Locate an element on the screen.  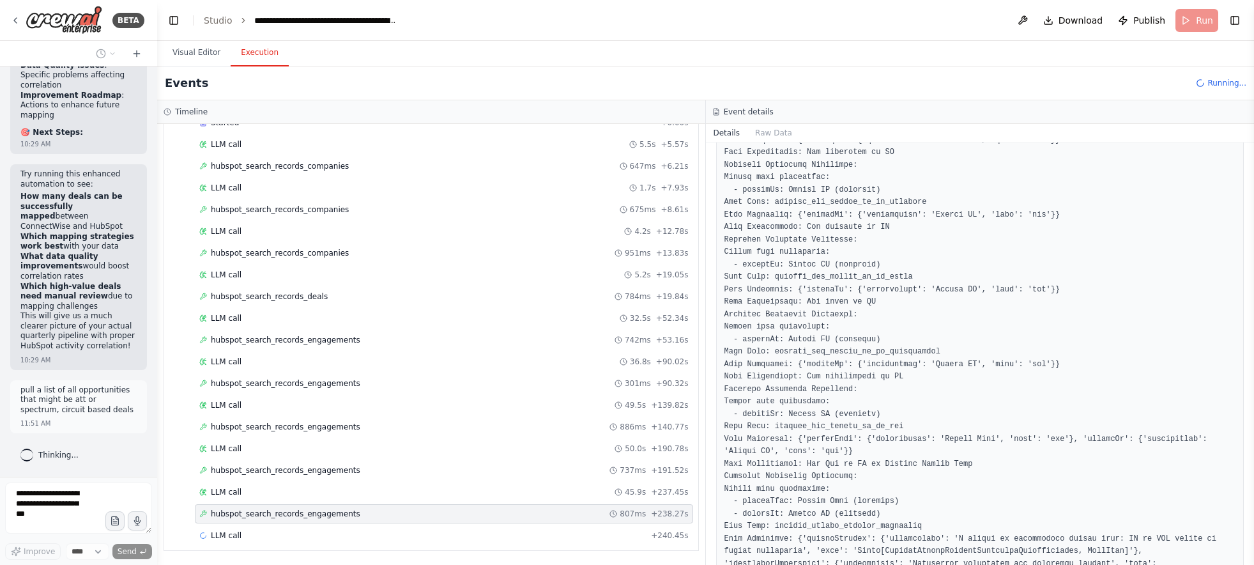
div: 11:51 AM is located at coordinates (35, 423).